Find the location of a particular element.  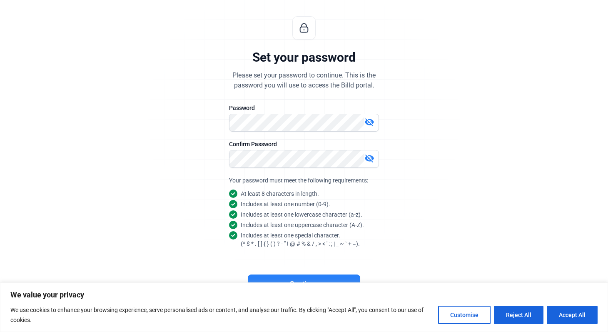

button: Customise is located at coordinates (464, 315).